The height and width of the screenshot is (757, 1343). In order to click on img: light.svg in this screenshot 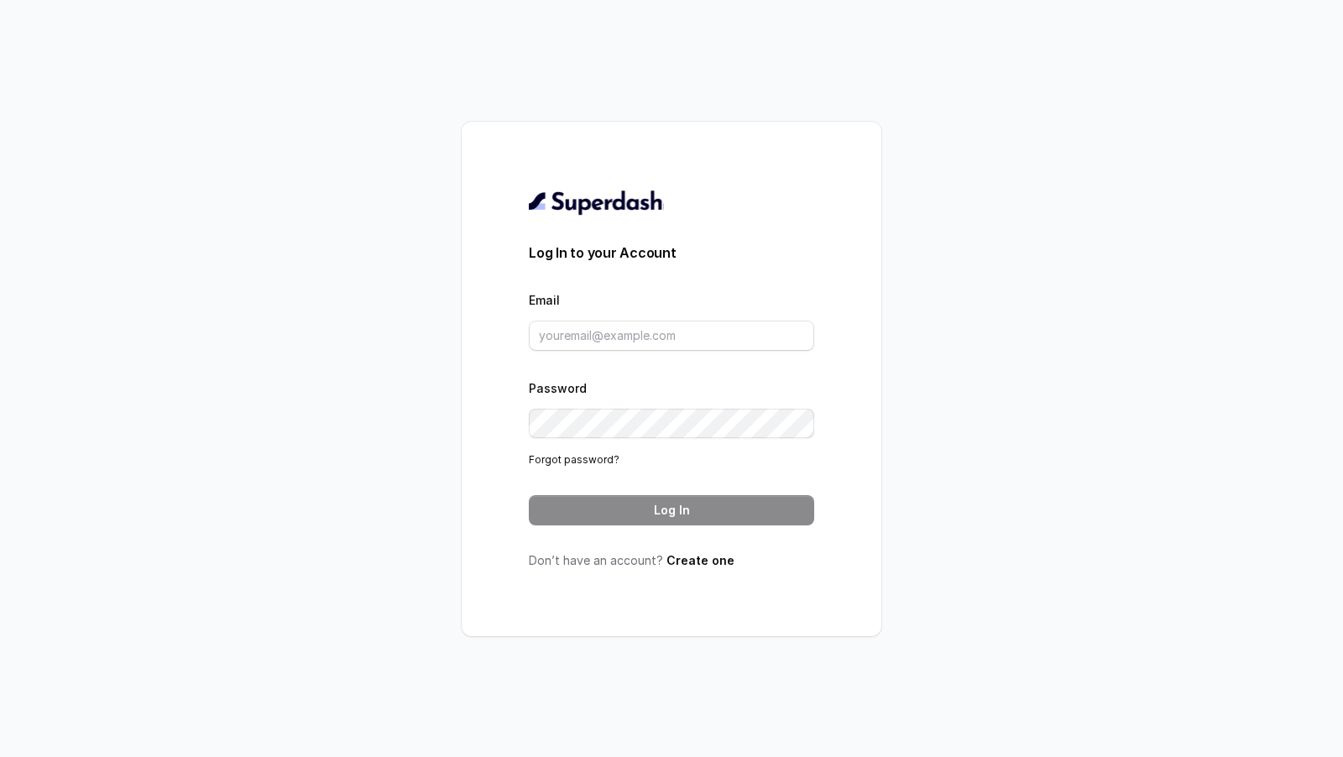, I will do `click(596, 202)`.